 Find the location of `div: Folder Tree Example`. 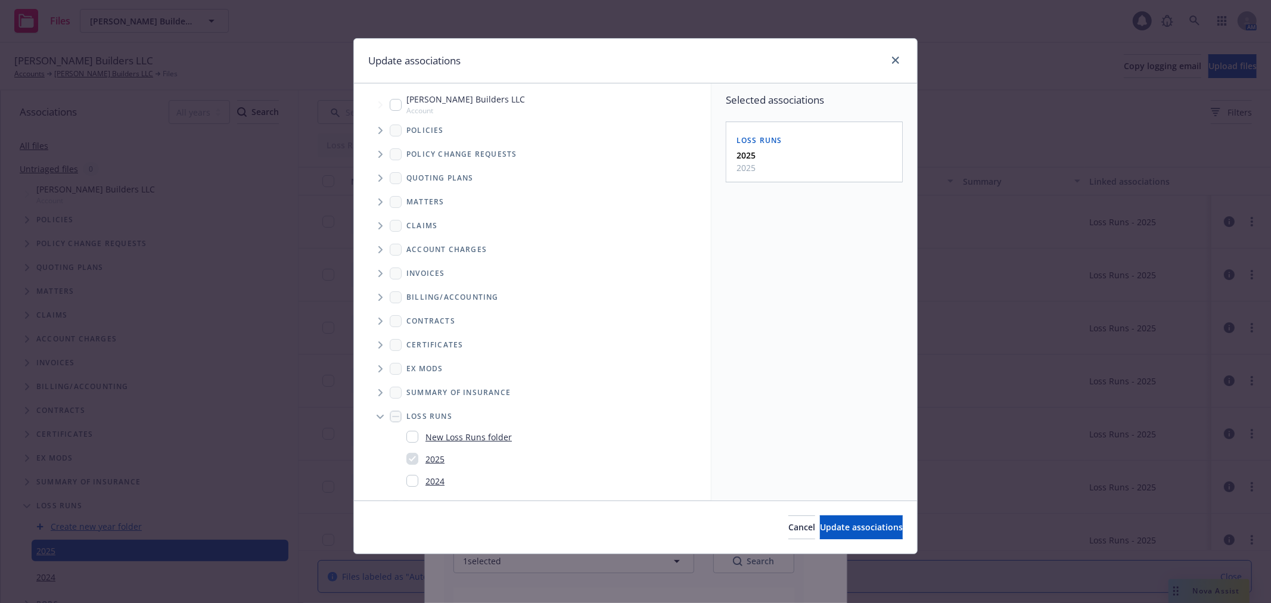

div: Folder Tree Example is located at coordinates (532, 402).